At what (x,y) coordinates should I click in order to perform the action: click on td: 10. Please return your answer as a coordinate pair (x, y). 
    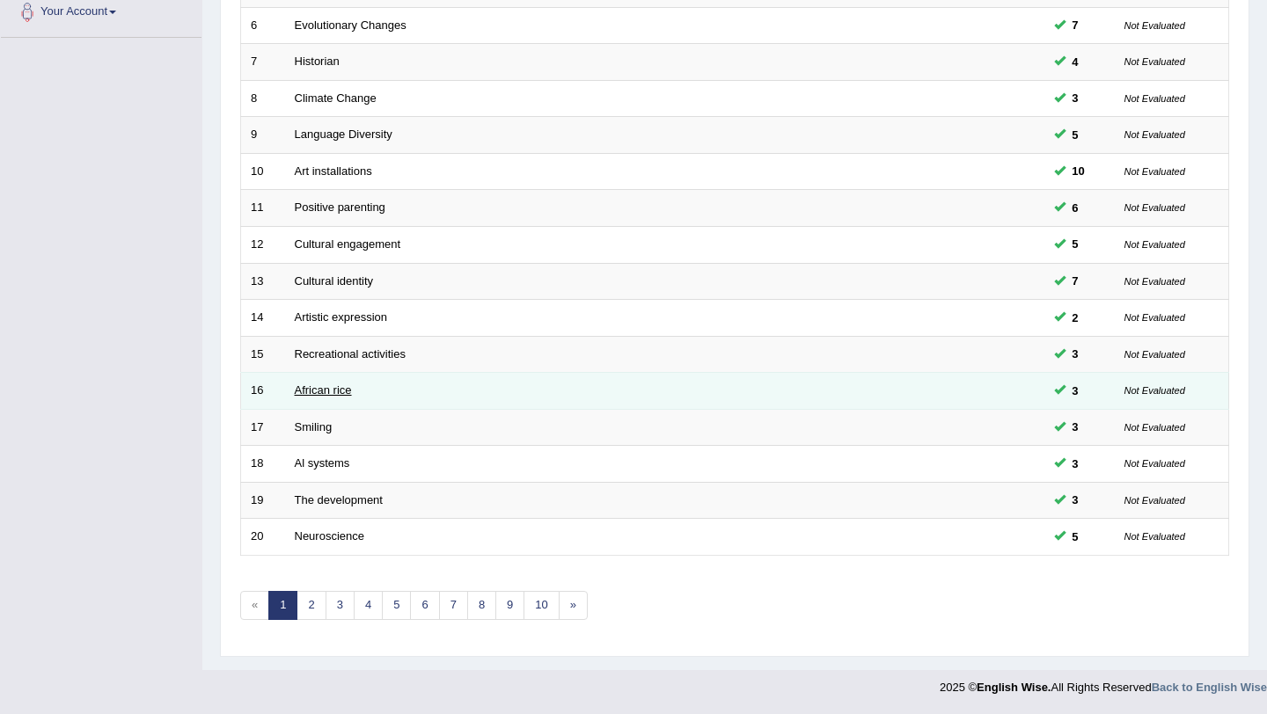
    Looking at the image, I should click on (263, 172).